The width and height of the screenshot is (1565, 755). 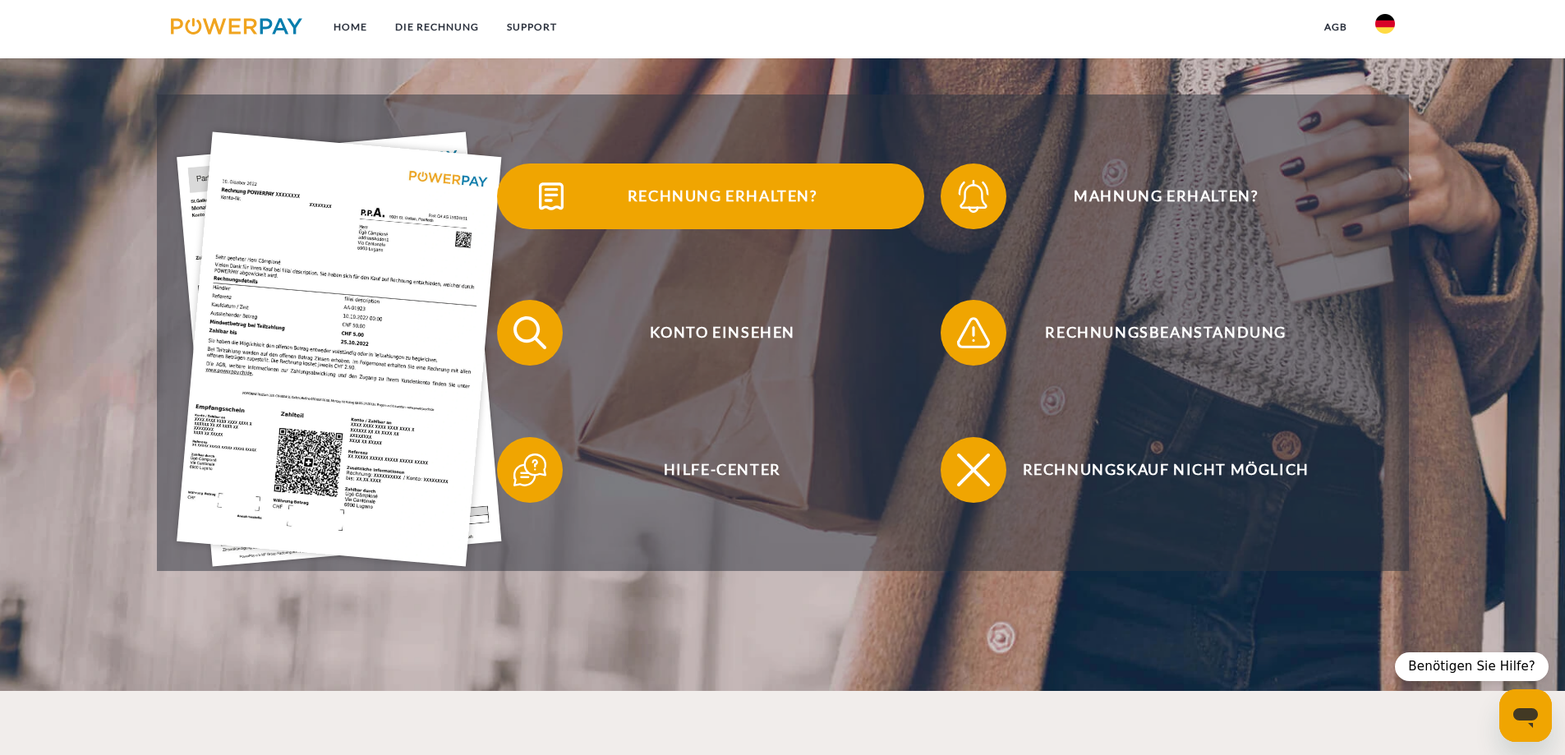 I want to click on div: Benötigen Sie Hilfe?, so click(x=1472, y=666).